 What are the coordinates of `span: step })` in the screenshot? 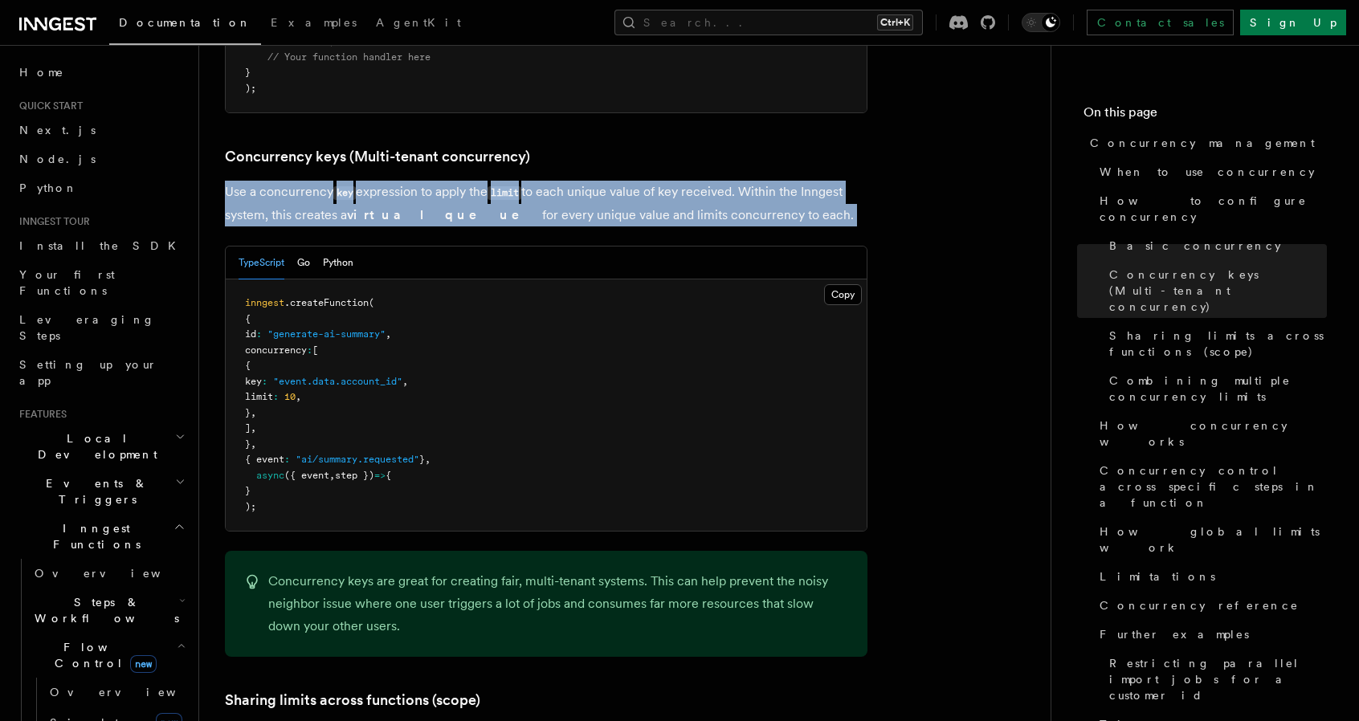 It's located at (354, 476).